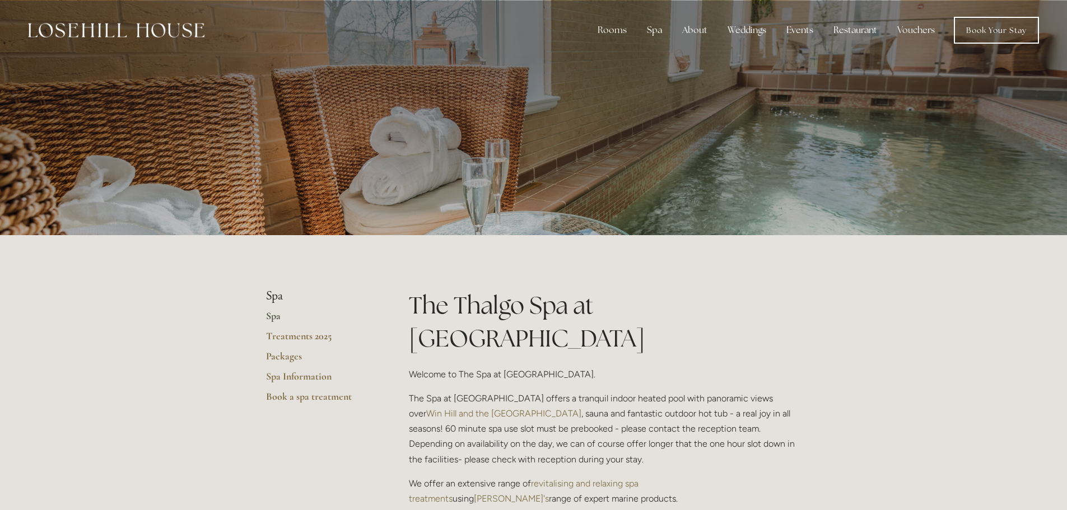  Describe the element at coordinates (654, 30) in the screenshot. I see `div: Spa` at that location.